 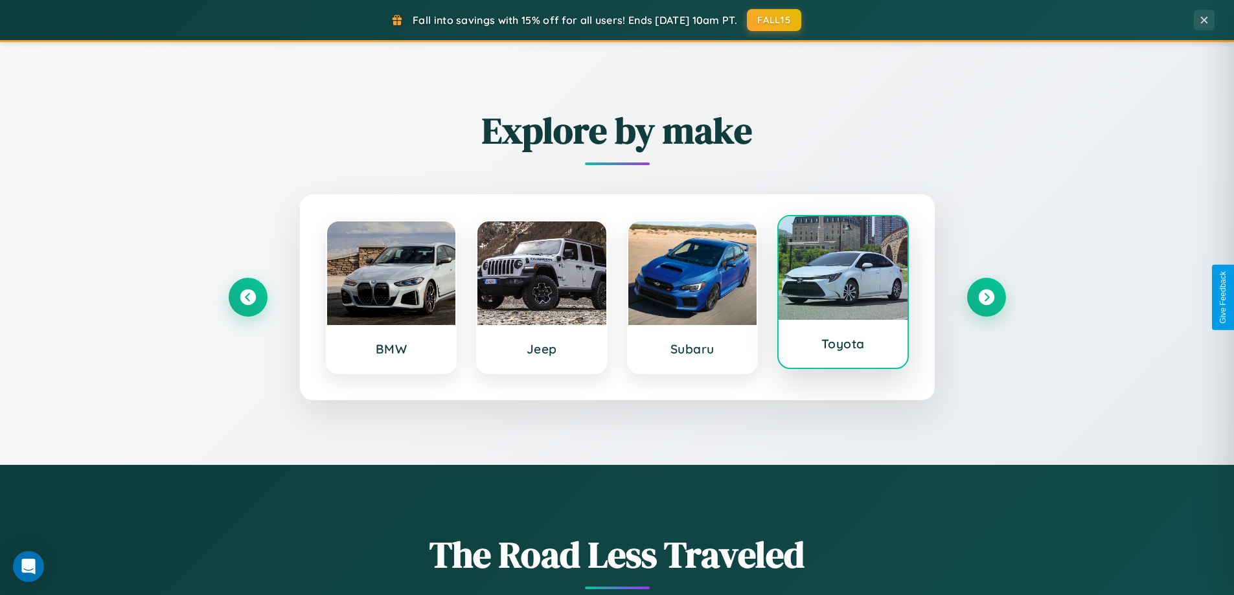 I want to click on h3: Toyota, so click(x=843, y=344).